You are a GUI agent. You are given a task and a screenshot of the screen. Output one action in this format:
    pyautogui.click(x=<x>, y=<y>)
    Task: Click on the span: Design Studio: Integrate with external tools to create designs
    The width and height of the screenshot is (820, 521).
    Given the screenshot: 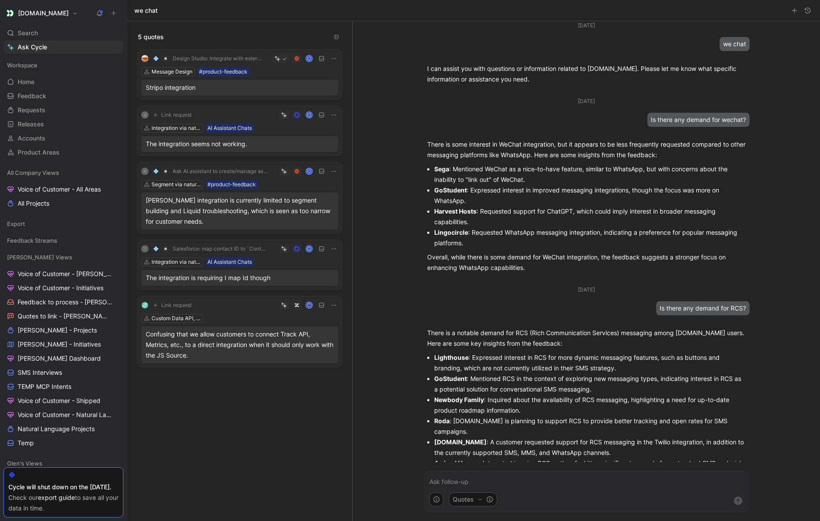 What is the action you would take?
    pyautogui.click(x=217, y=59)
    